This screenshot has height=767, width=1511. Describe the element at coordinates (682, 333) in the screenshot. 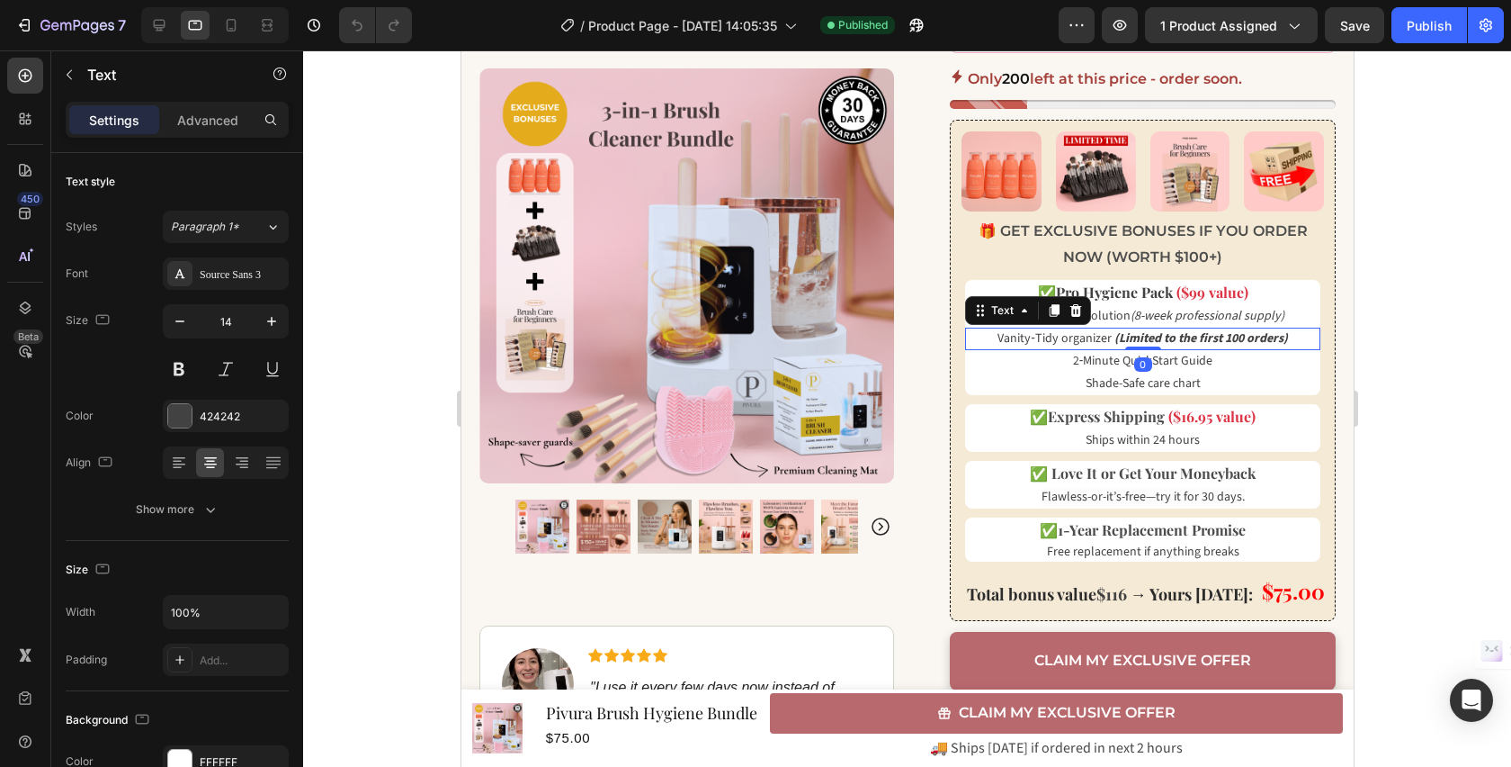

I see `span: Shade-Safe care chart` at that location.